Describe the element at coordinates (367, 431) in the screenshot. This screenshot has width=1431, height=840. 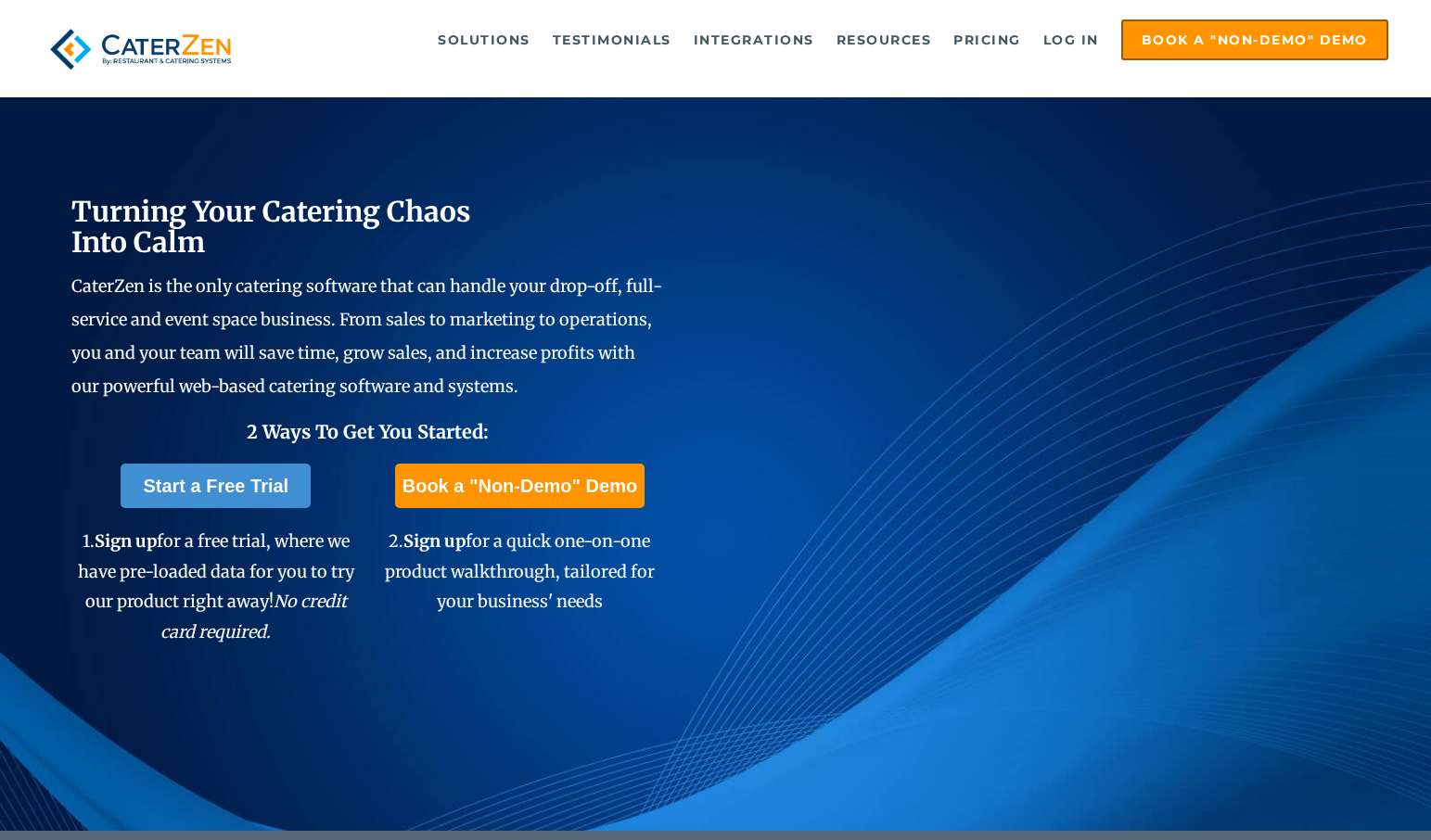
I see `span: 2 Ways To Get You Started:` at that location.